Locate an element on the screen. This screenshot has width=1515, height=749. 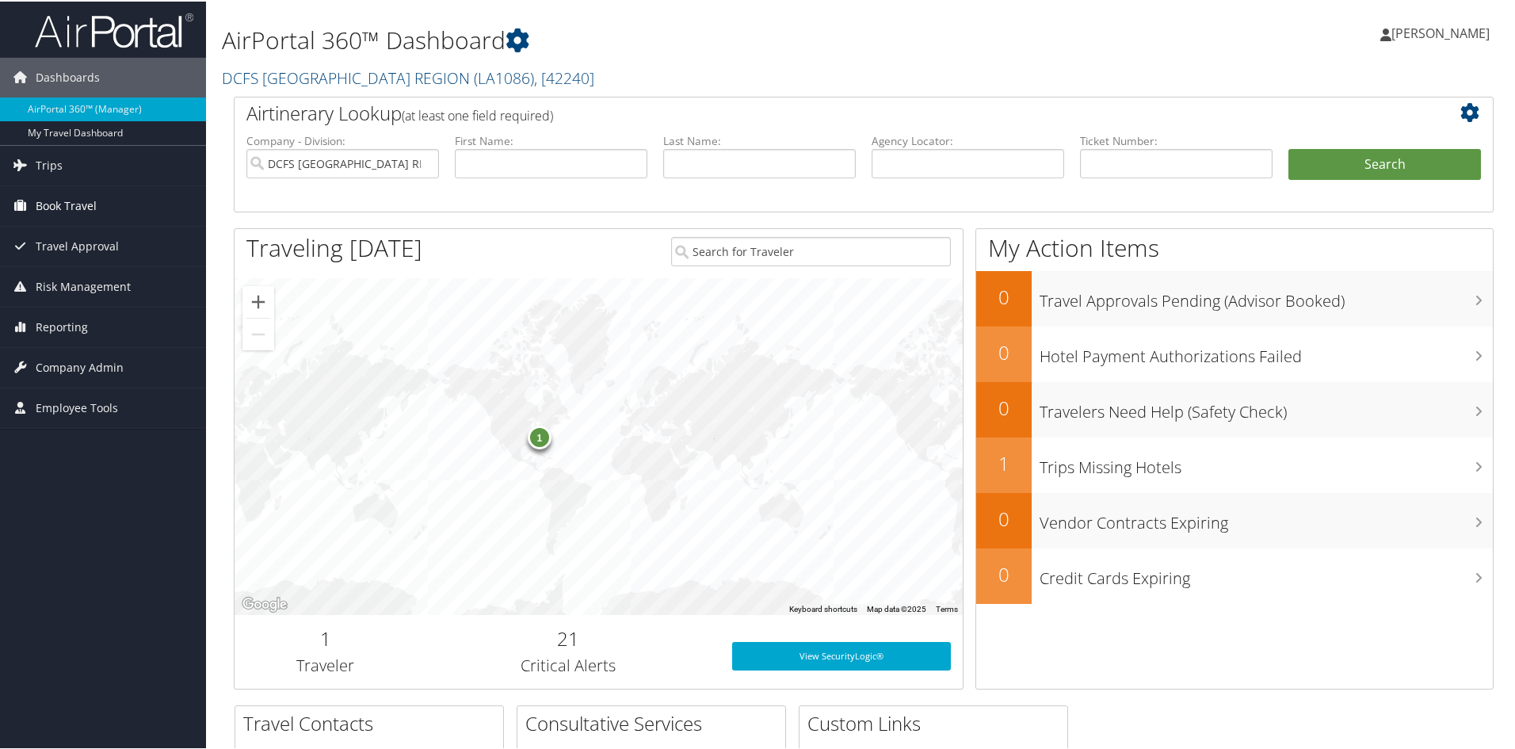
h3: Travel Approvals Pending (Advisor Booked) is located at coordinates (1266, 296).